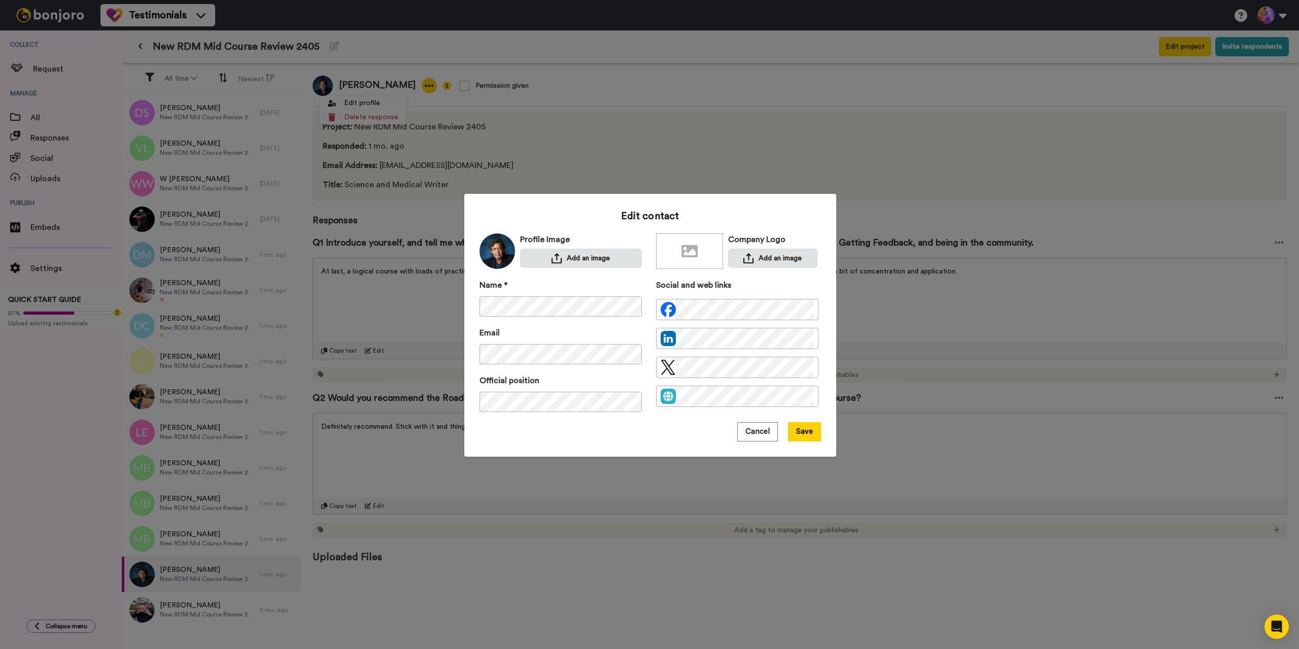 The image size is (1299, 649). I want to click on img: fe830bac-7a16-4ffc-aa01-55b693fcdf01.jpg, so click(497, 251).